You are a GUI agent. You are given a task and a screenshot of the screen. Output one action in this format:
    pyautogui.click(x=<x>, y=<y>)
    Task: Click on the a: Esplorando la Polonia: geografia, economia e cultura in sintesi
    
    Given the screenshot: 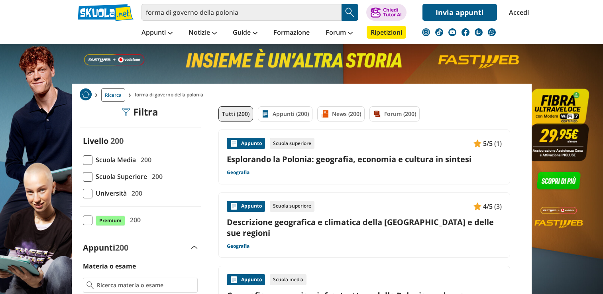 What is the action you would take?
    pyautogui.click(x=364, y=159)
    